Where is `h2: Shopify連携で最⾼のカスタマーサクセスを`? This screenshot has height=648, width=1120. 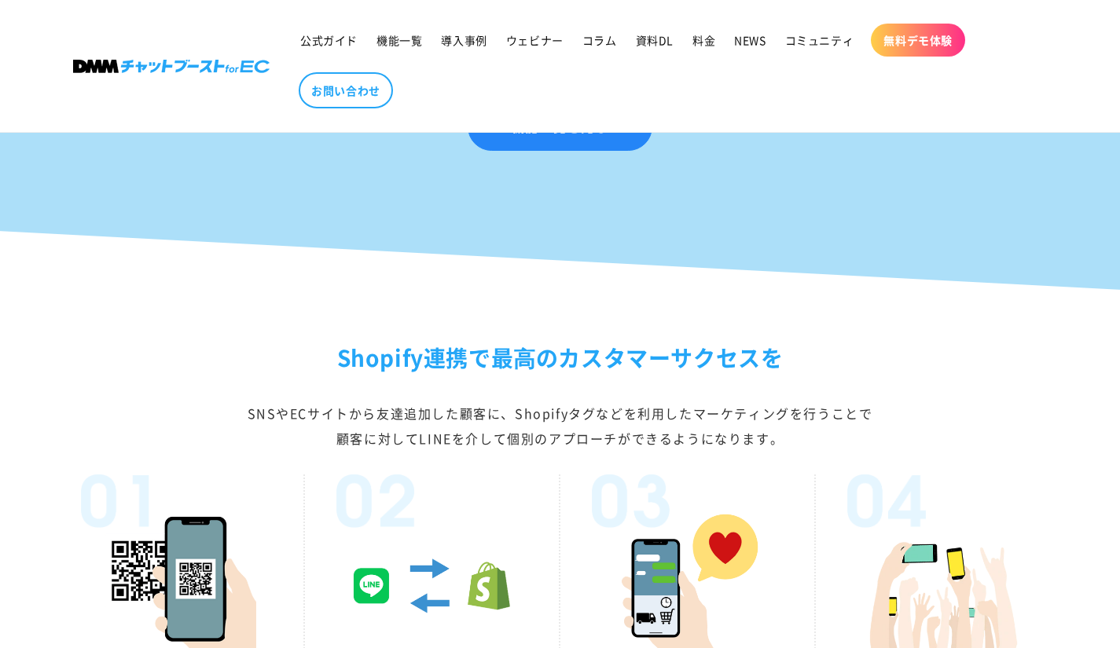 h2: Shopify連携で最⾼のカスタマーサクセスを is located at coordinates (560, 358).